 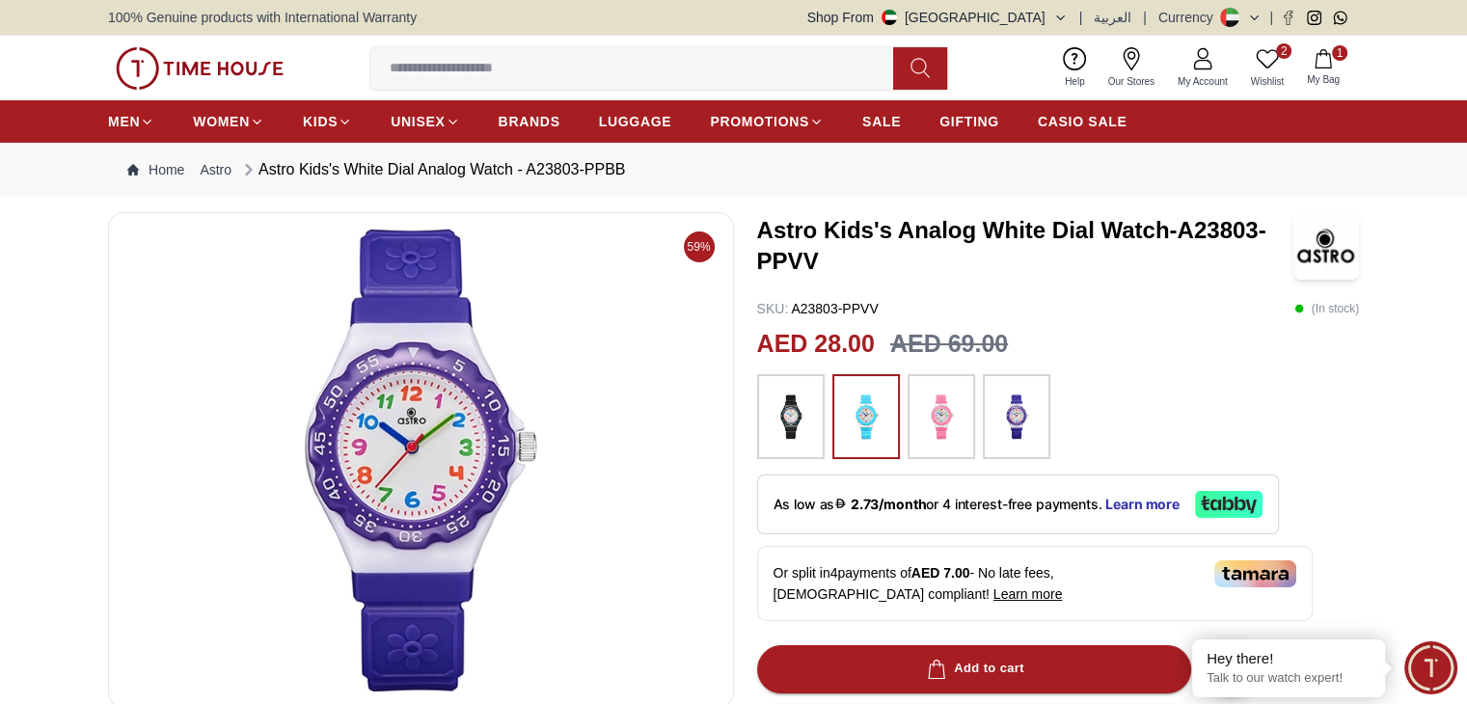 What do you see at coordinates (941, 573) in the screenshot?
I see `span: AED 7.00` at bounding box center [941, 573].